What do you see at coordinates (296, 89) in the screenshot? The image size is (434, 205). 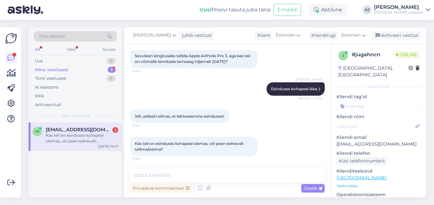 I see `span: Esinduses kohapeal ikka :)` at bounding box center [296, 89].